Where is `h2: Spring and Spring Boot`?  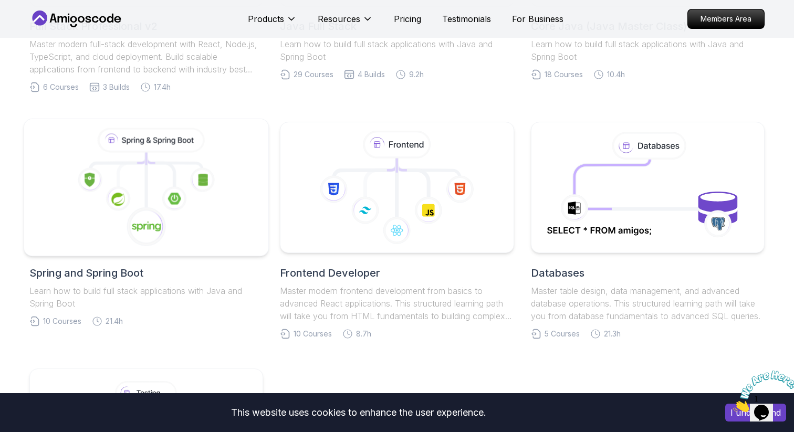 h2: Spring and Spring Boot is located at coordinates (146, 273).